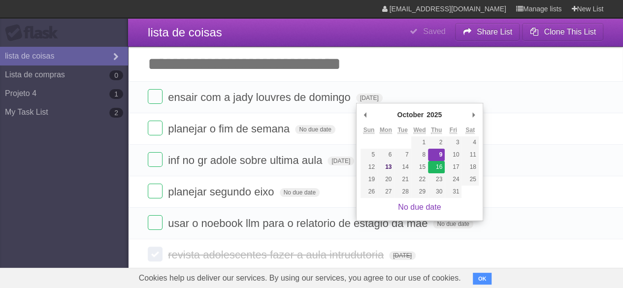 The image size is (623, 288). I want to click on button: 17, so click(453, 167).